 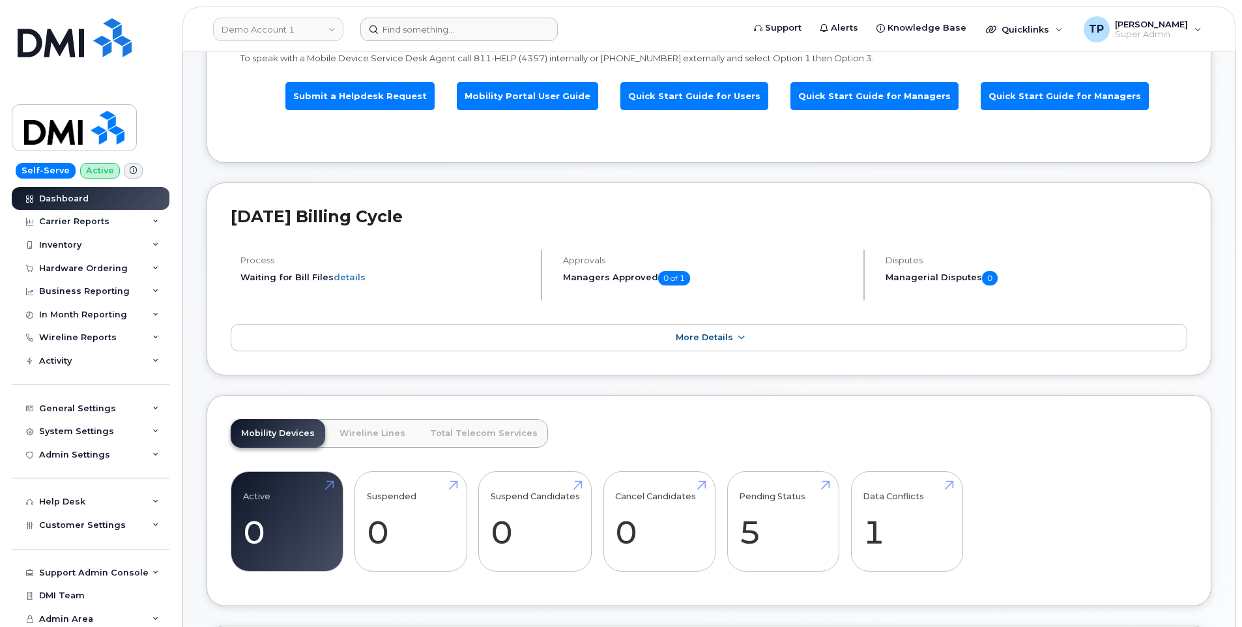 What do you see at coordinates (278, 29) in the screenshot?
I see `a: Demo Account 1` at bounding box center [278, 29].